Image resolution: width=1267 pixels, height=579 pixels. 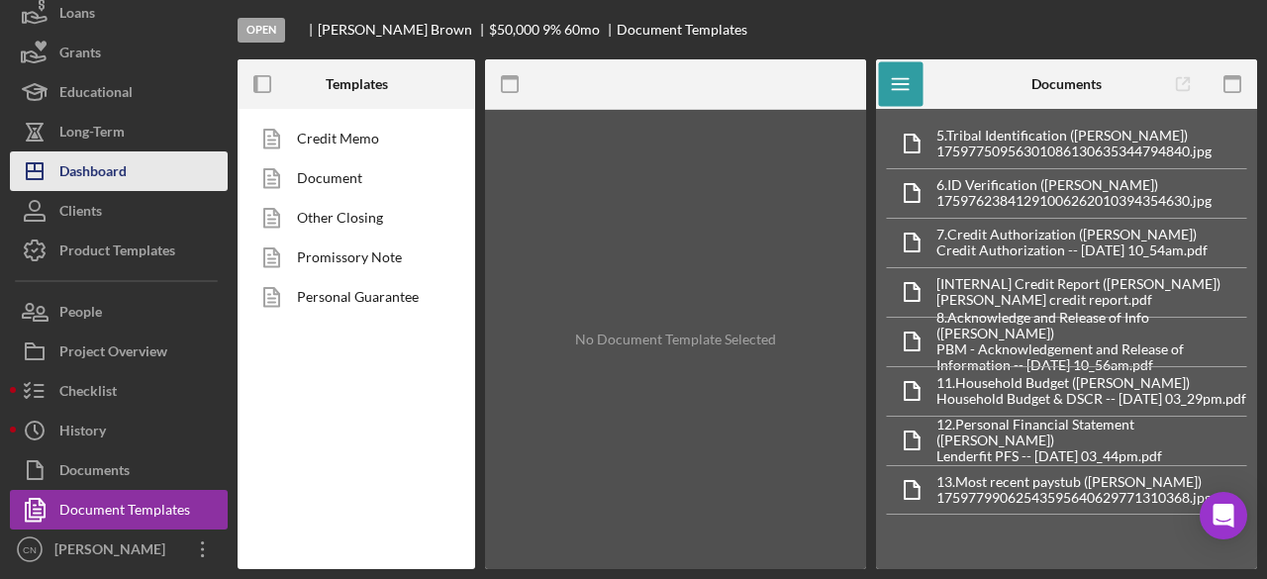 I want to click on button: Dashboard, so click(x=119, y=171).